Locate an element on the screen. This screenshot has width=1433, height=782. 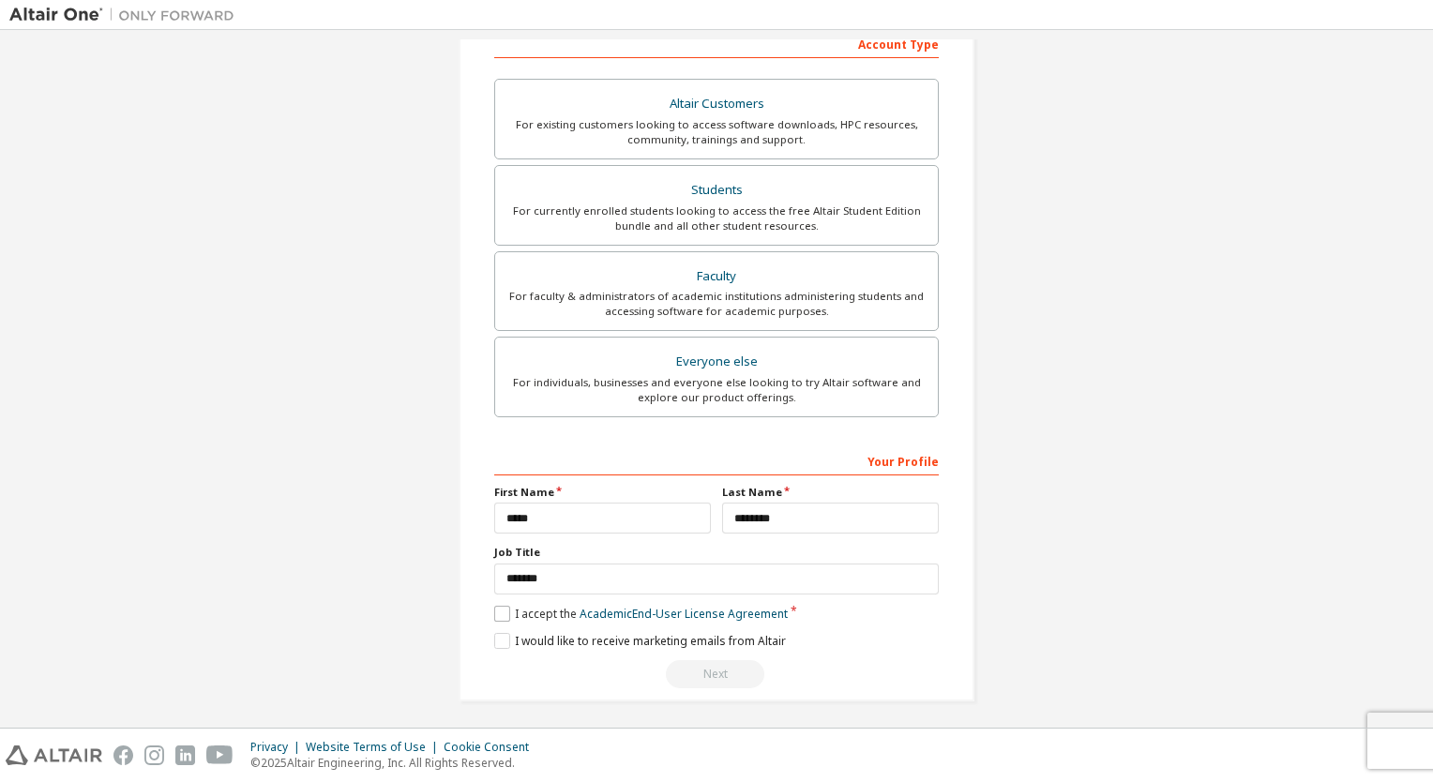
img: linkedin.svg is located at coordinates (185, 755).